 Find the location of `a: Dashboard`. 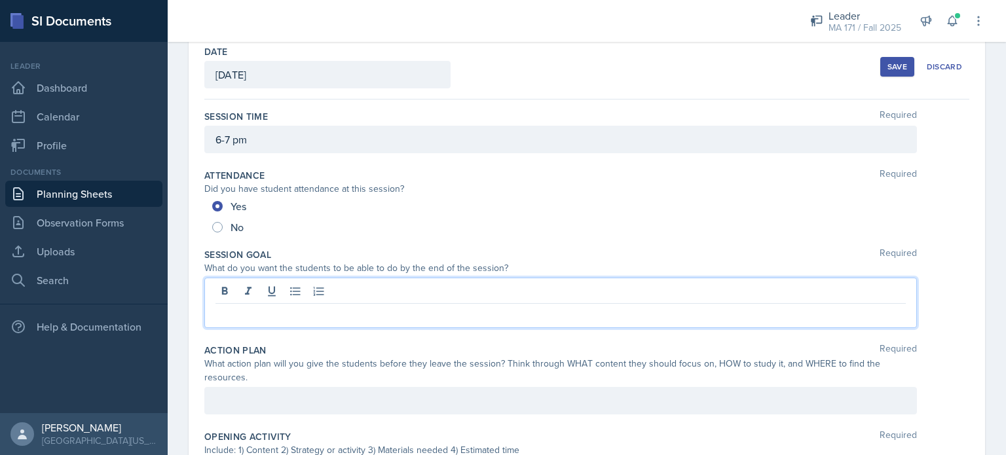

a: Dashboard is located at coordinates (84, 88).